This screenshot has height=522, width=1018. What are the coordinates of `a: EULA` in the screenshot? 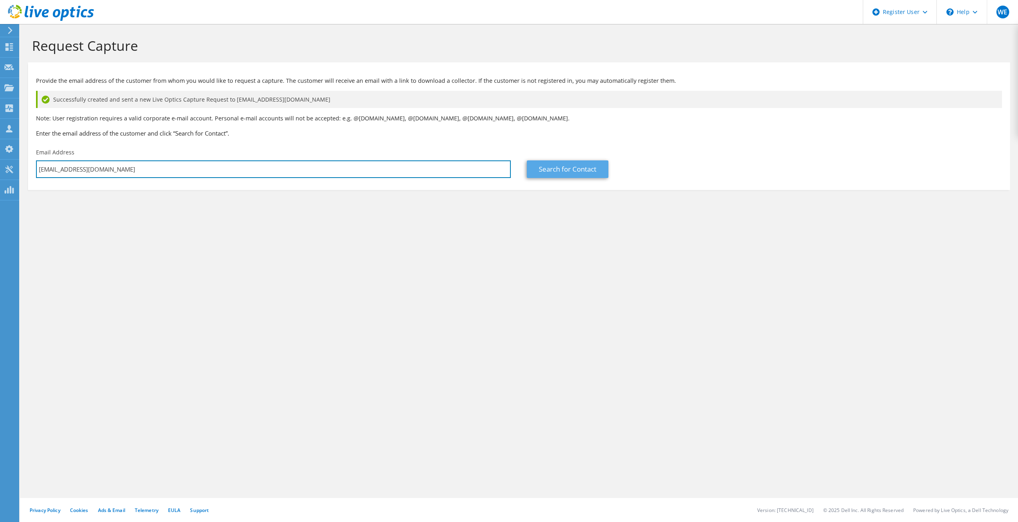 It's located at (174, 510).